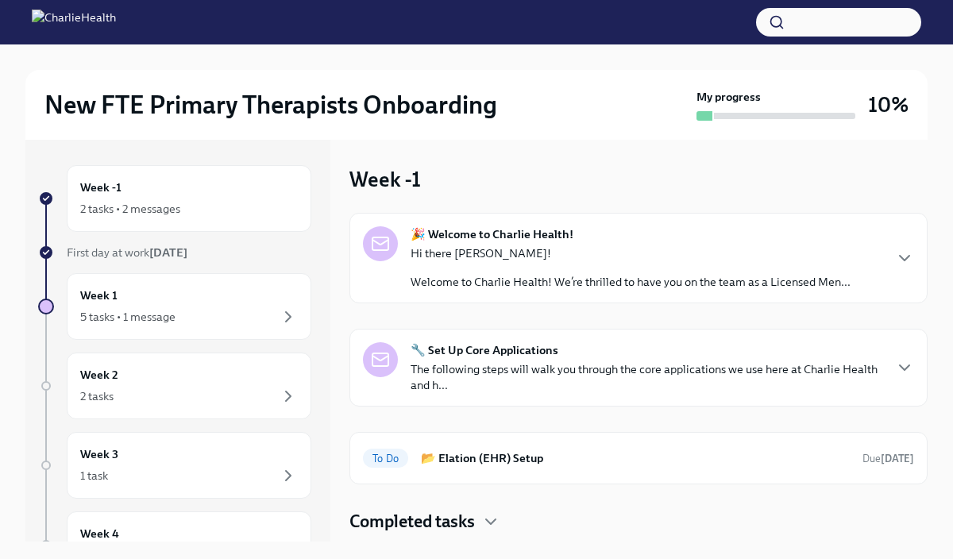 Image resolution: width=953 pixels, height=559 pixels. Describe the element at coordinates (638, 522) in the screenshot. I see `div: Completed tasks` at that location.